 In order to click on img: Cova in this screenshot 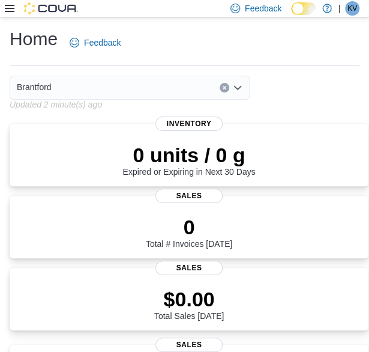, I will do `click(51, 8)`.